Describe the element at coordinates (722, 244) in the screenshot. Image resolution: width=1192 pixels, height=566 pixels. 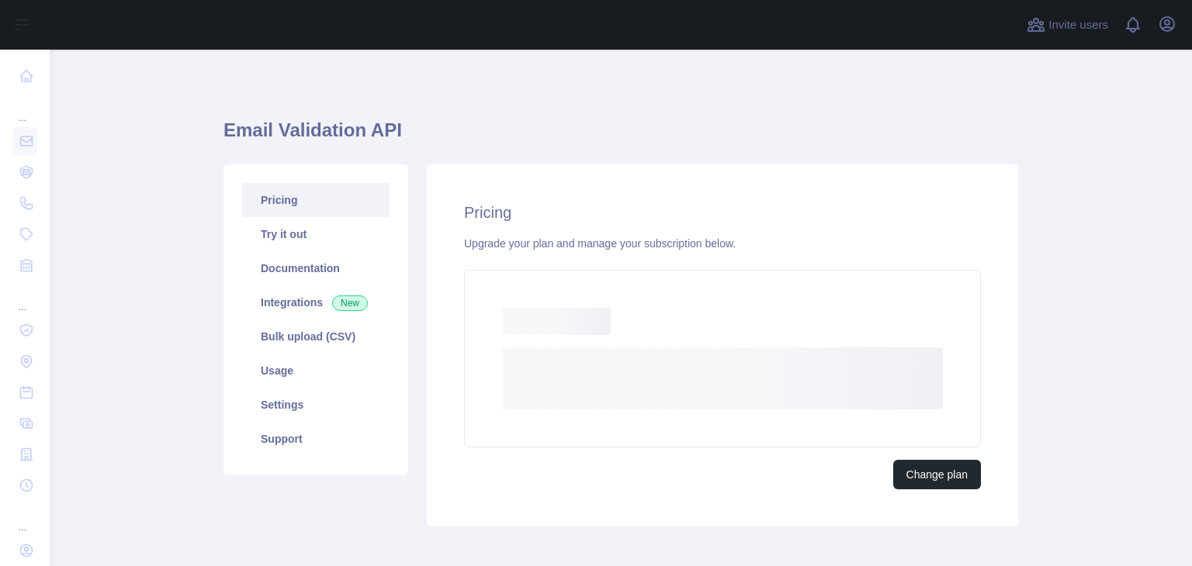
I see `div: Upgrade your plan and manage your subscription below.` at that location.